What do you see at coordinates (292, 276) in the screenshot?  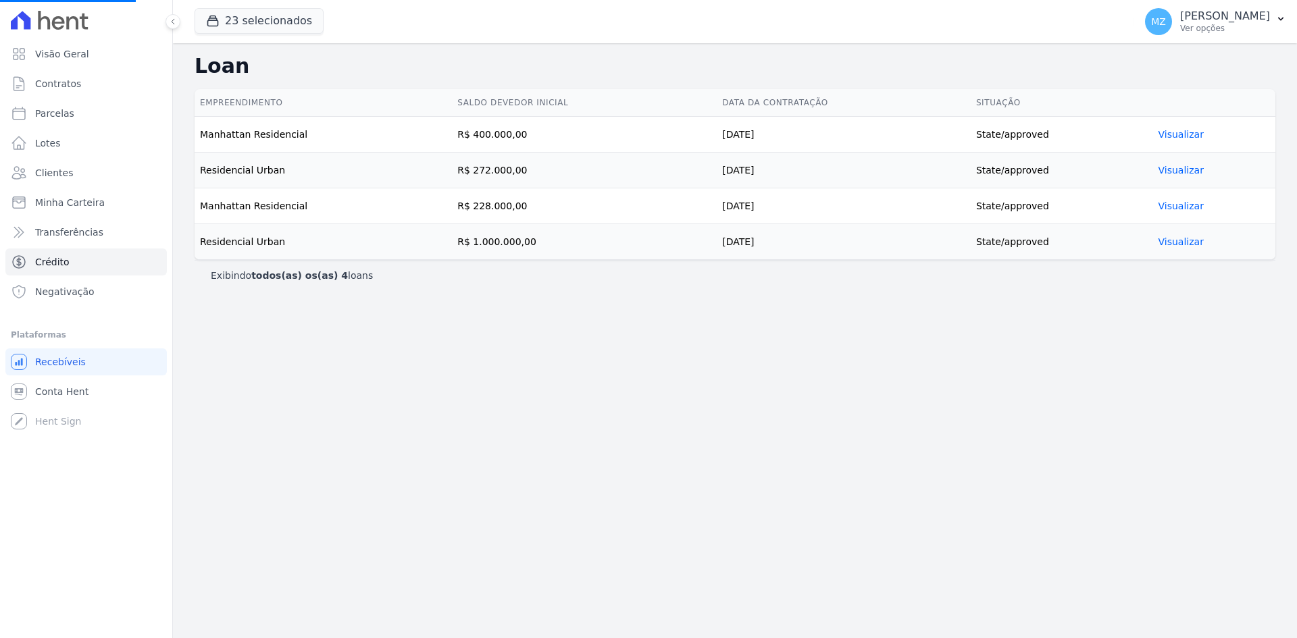 I see `p: Exibindo loans` at bounding box center [292, 276].